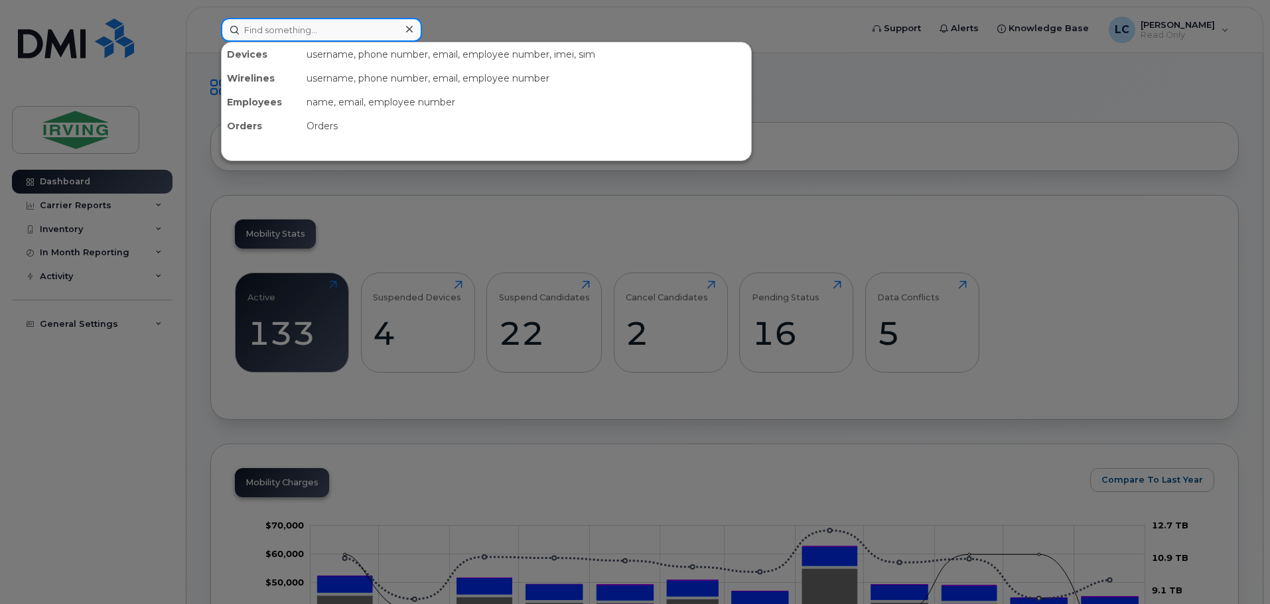 The height and width of the screenshot is (604, 1270). What do you see at coordinates (261, 54) in the screenshot?
I see `div: Devices` at bounding box center [261, 54].